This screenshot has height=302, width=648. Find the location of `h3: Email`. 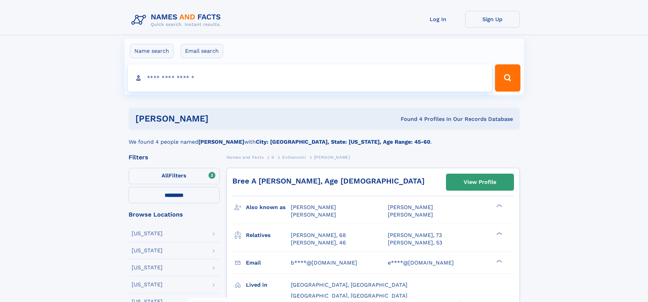

h3: Email is located at coordinates (268, 263).